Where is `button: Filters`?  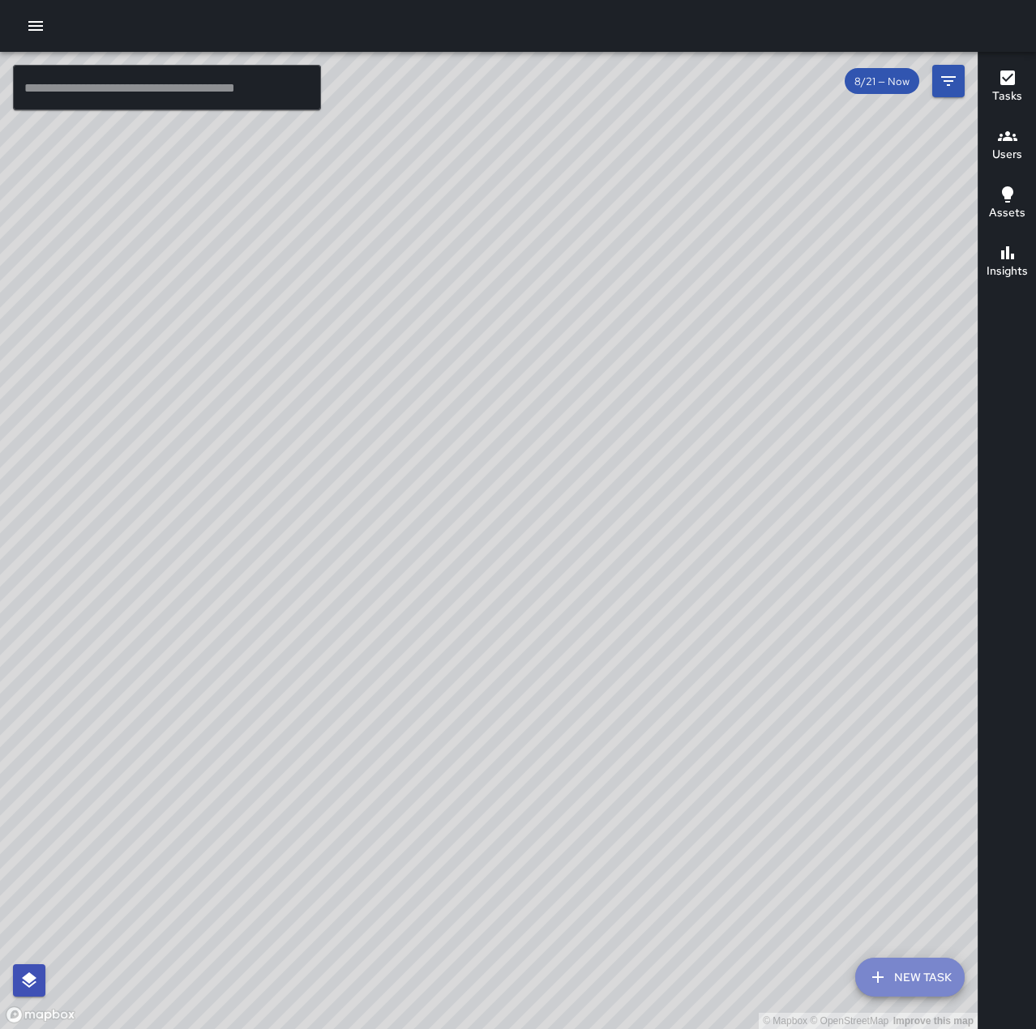 button: Filters is located at coordinates (948, 81).